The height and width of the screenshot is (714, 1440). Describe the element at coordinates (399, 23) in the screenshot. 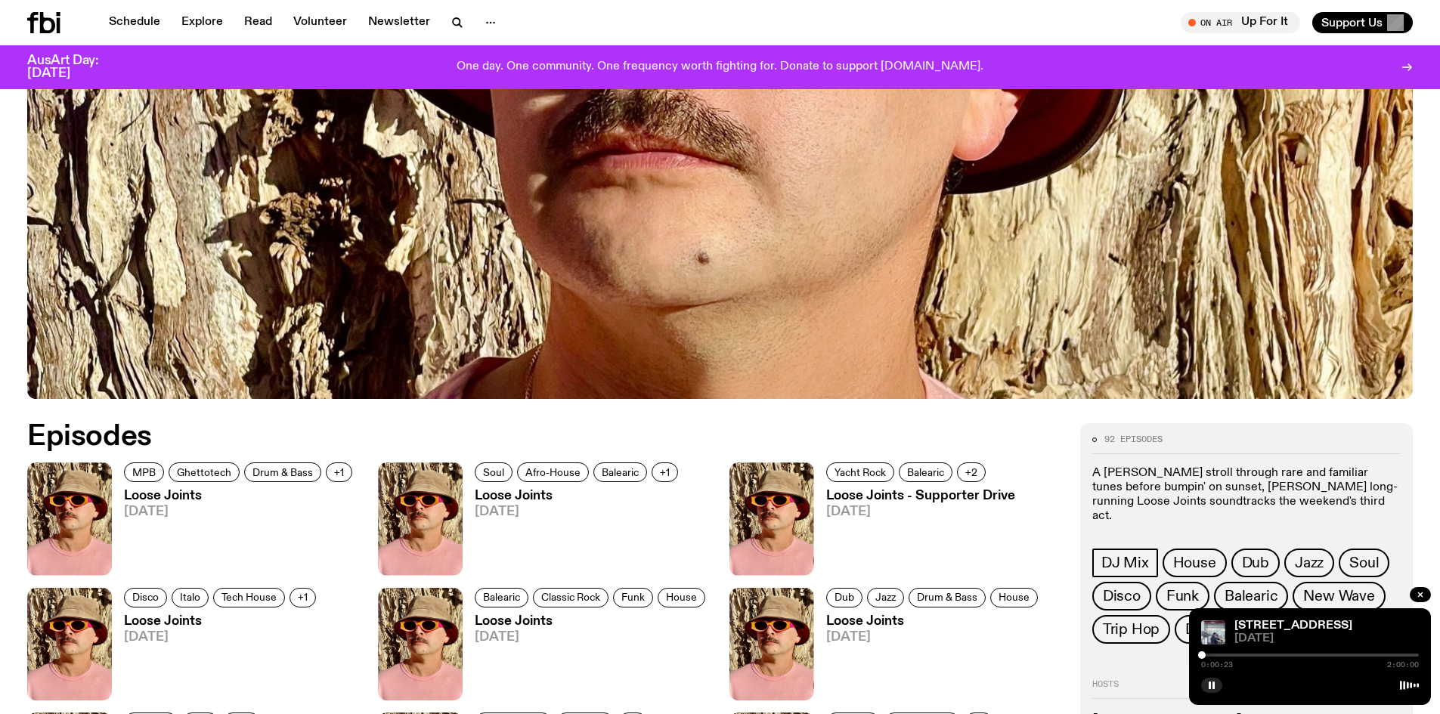

I see `a: Newsletter` at that location.